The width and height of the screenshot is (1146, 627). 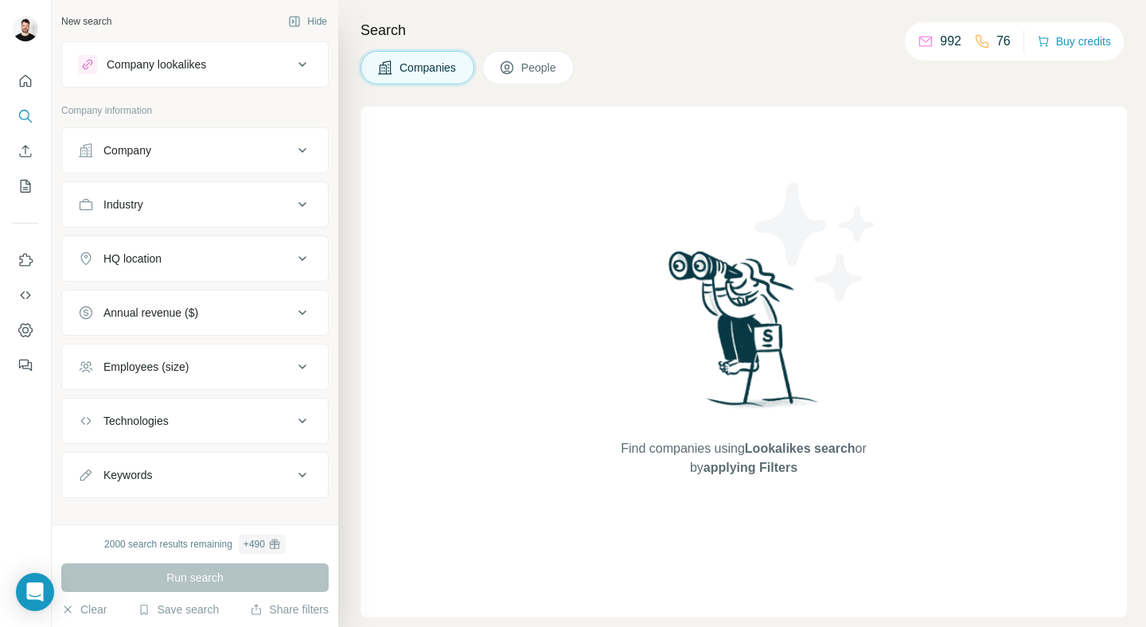 I want to click on button: Clear, so click(x=84, y=609).